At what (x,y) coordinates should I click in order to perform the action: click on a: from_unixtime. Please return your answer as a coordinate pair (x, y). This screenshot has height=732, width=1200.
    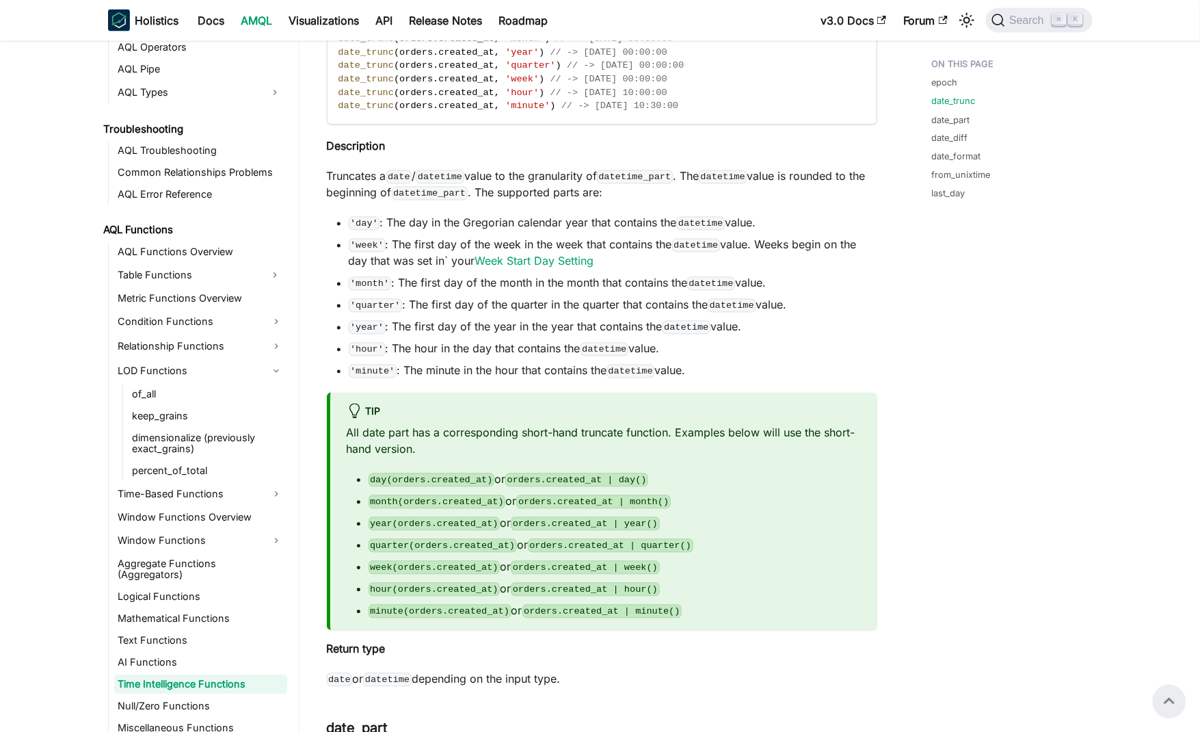
    Looking at the image, I should click on (961, 175).